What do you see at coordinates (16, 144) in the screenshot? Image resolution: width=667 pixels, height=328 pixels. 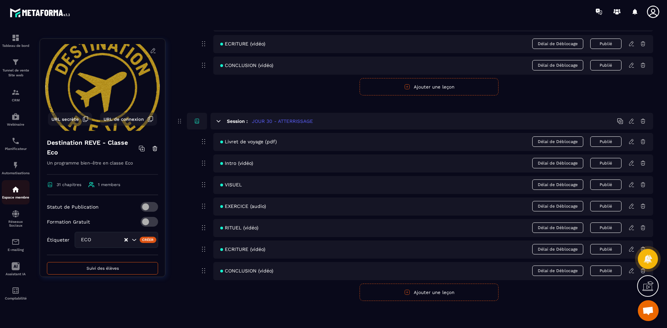 I see `a: schedulerschedulerPlanificateur` at bounding box center [16, 144].